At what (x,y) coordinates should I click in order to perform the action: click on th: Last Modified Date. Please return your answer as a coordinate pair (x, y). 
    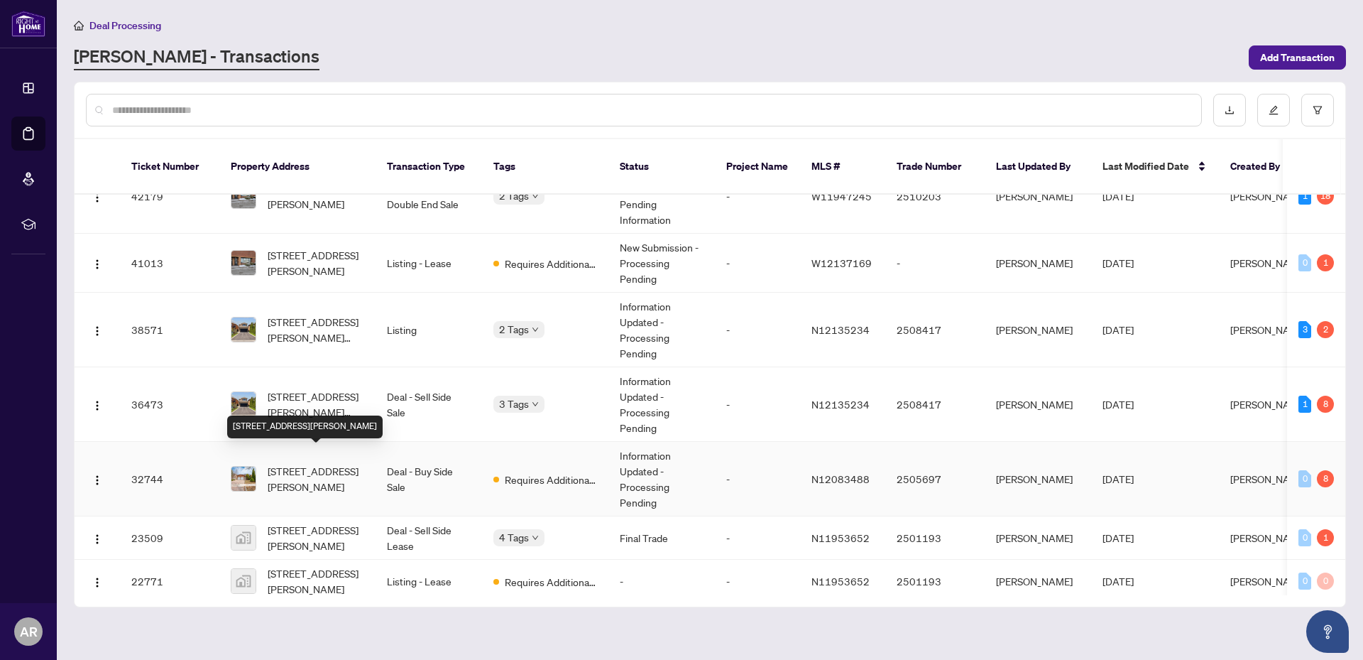
    Looking at the image, I should click on (1155, 167).